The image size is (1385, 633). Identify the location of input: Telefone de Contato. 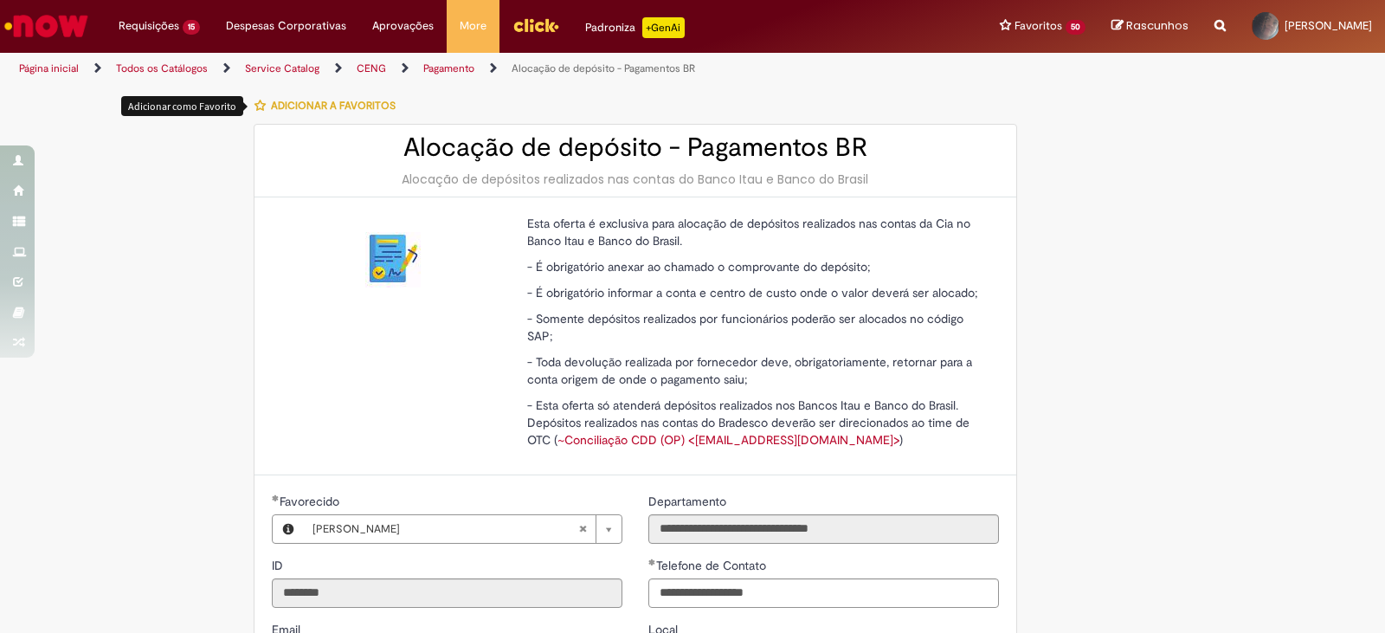
(823, 593).